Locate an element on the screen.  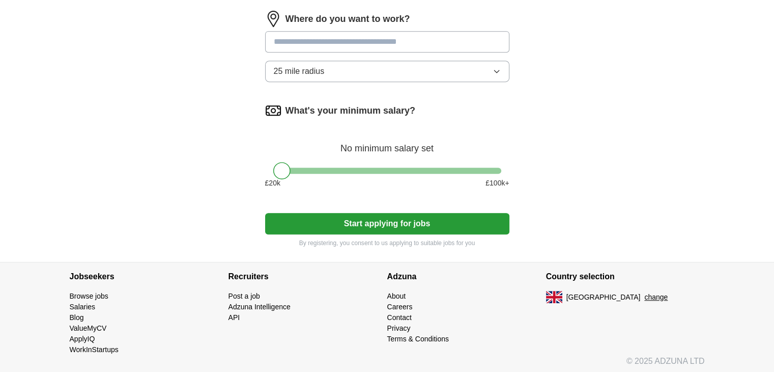
span: £ 100 k+ is located at coordinates (497, 183).